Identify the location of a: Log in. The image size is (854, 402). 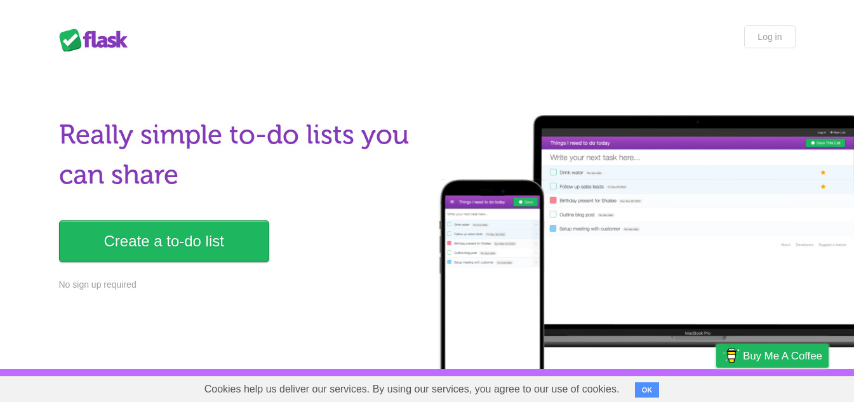
(770, 37).